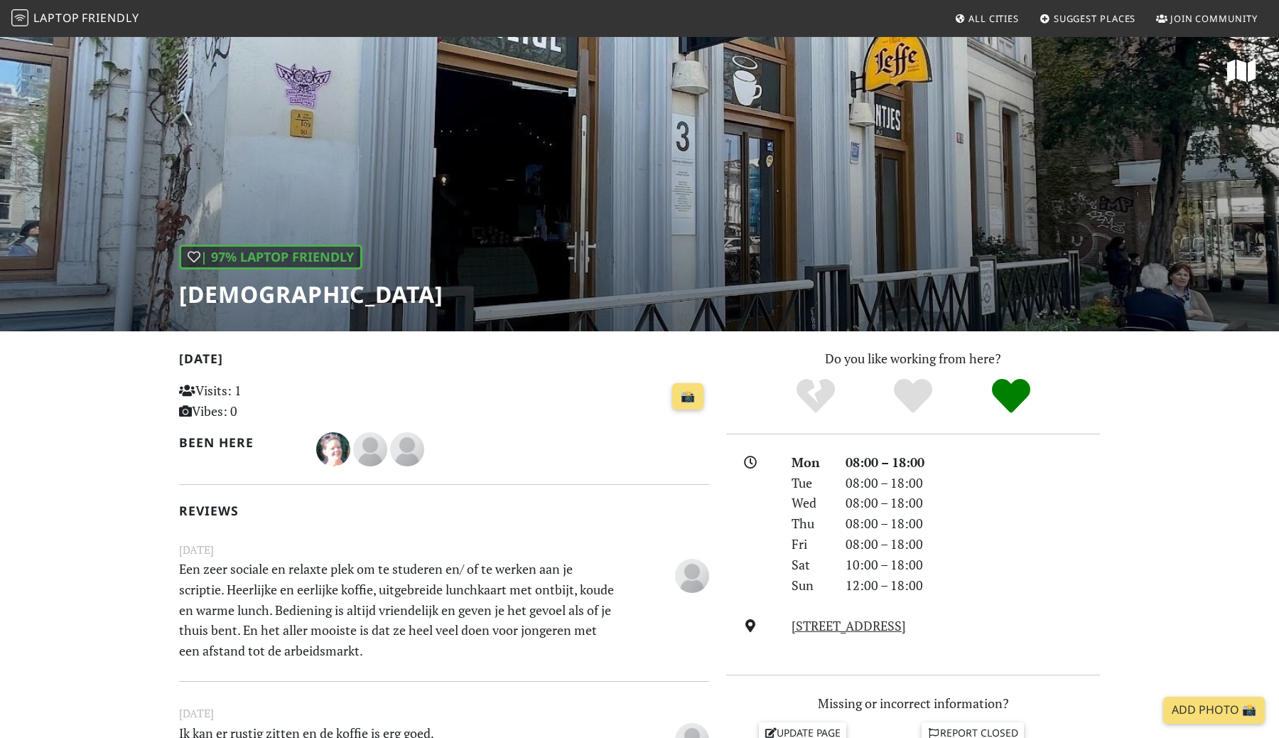  I want to click on span: paulo Gomes, so click(692, 574).